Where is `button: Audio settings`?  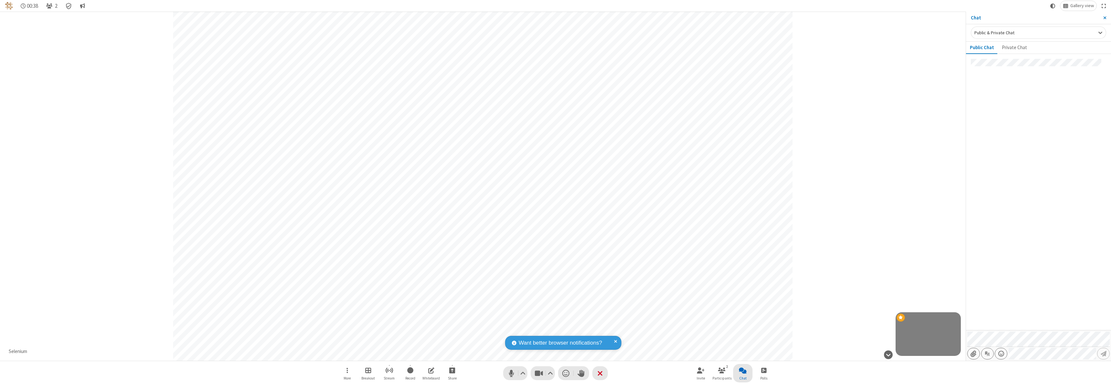 button: Audio settings is located at coordinates (523, 373).